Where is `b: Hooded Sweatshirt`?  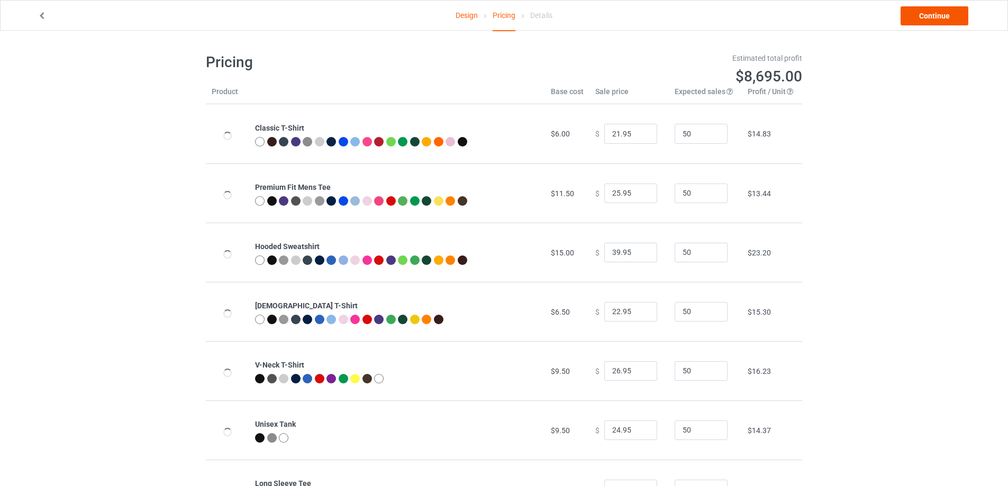 b: Hooded Sweatshirt is located at coordinates (287, 247).